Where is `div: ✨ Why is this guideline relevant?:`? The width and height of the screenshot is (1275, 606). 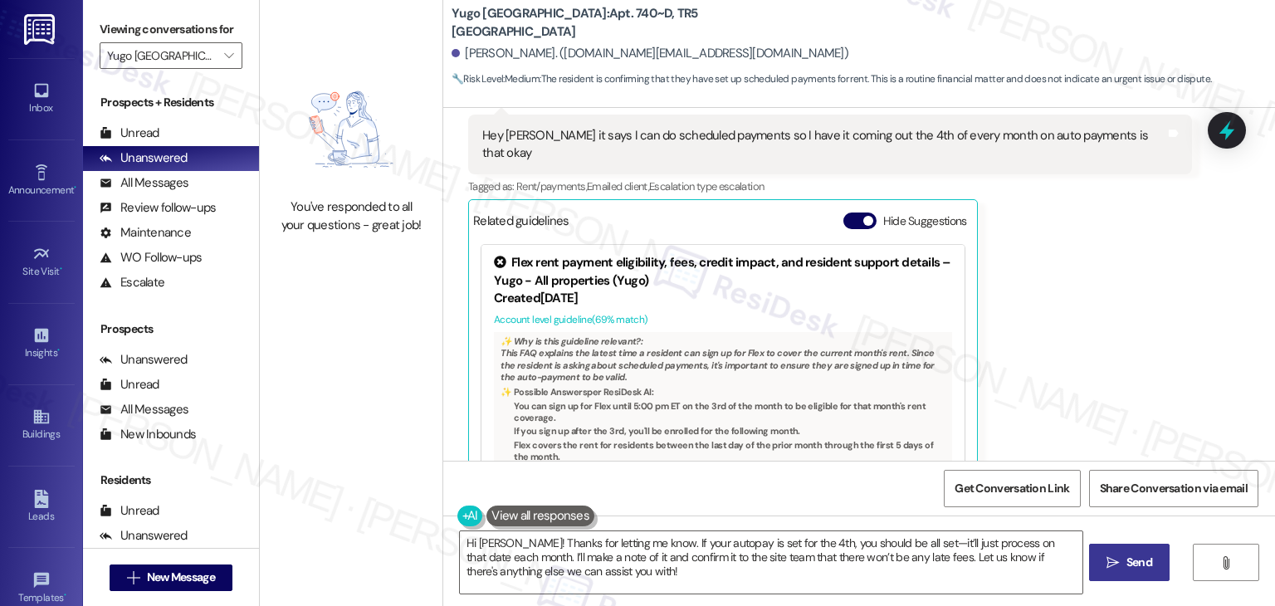
div: ✨ Why is this guideline relevant?: is located at coordinates (723, 341).